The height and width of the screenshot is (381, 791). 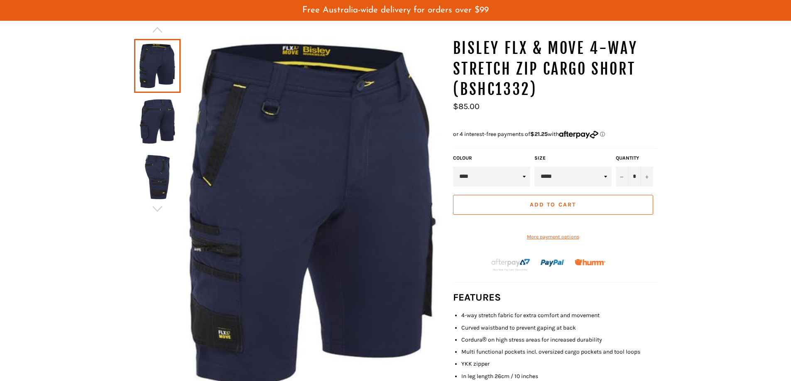 I want to click on img: Afterpay-Logo-on-dark-bg_large.png, so click(x=510, y=265).